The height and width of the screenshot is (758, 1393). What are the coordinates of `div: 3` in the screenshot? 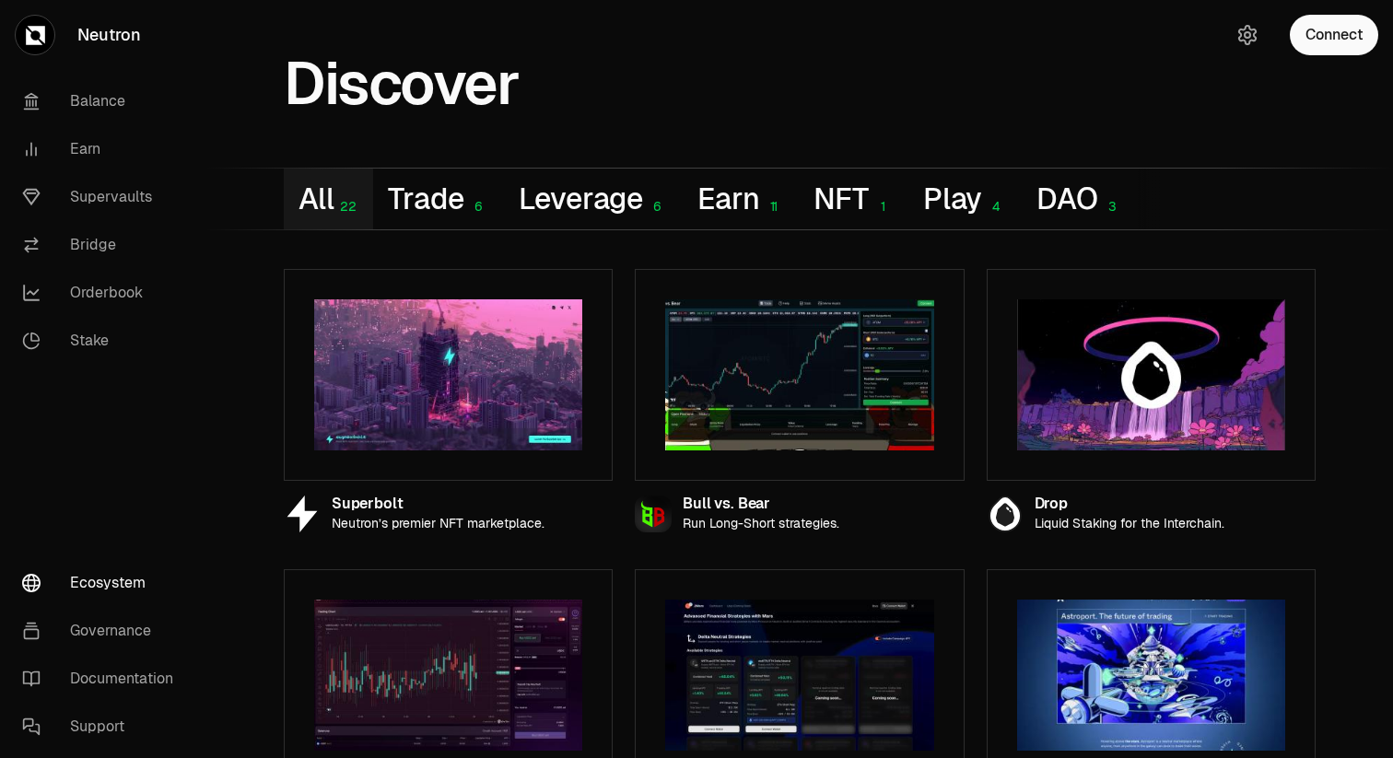 It's located at (1110, 206).